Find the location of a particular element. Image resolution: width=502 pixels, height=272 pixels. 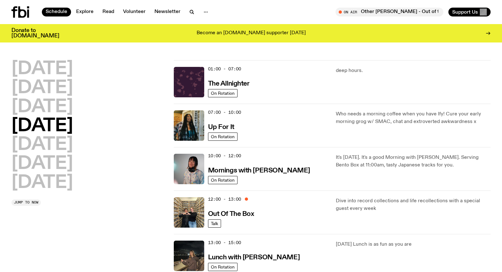

button: Support Us is located at coordinates (469, 12).